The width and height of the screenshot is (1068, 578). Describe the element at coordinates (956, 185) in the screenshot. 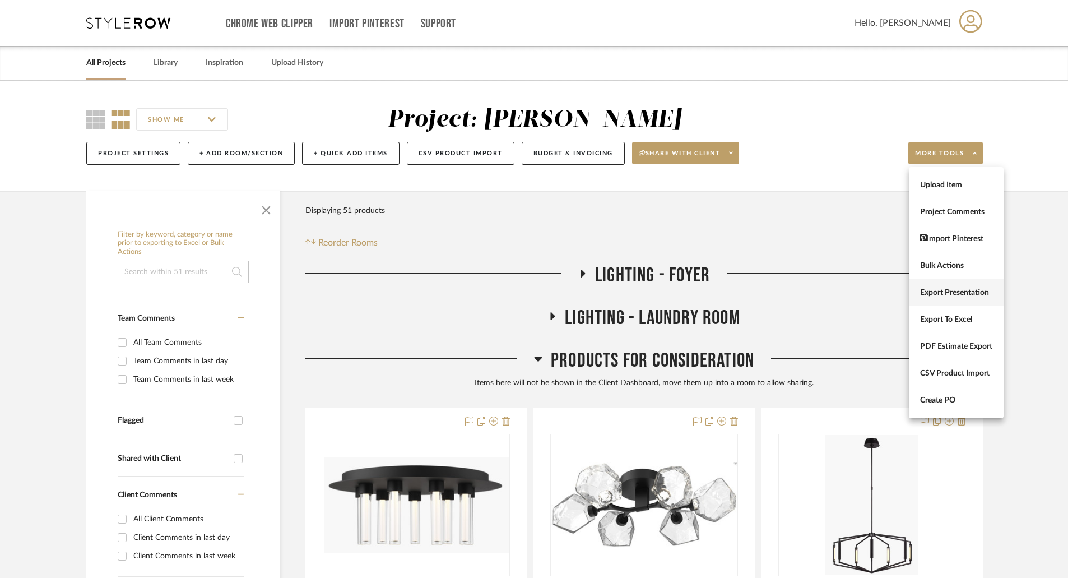

I see `span: Upload Item` at that location.